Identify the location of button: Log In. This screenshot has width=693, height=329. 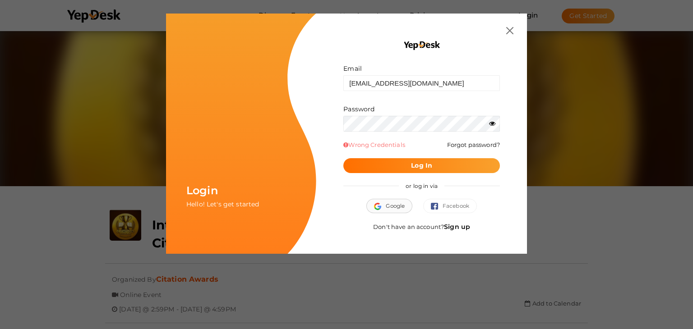
(421, 165).